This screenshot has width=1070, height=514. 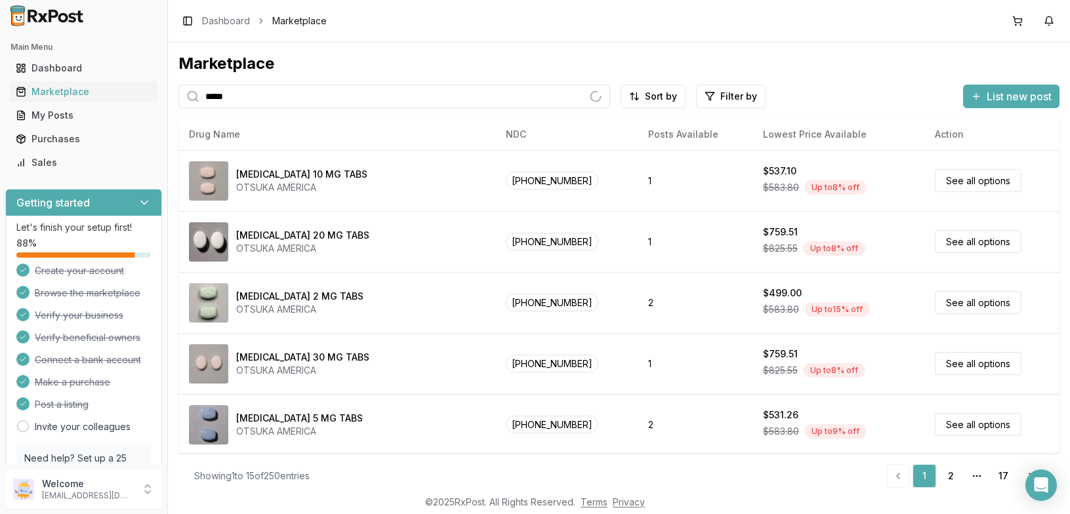 What do you see at coordinates (653, 96) in the screenshot?
I see `button: Sort by` at bounding box center [653, 96].